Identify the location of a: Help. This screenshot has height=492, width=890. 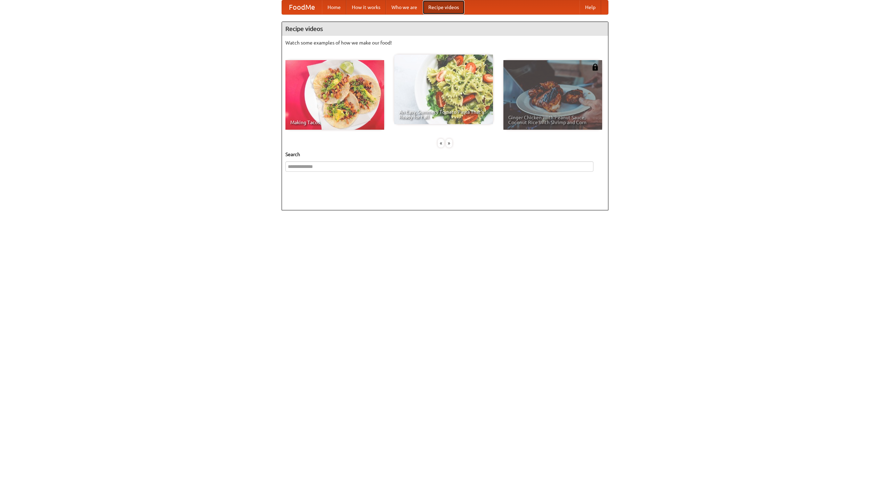
(590, 7).